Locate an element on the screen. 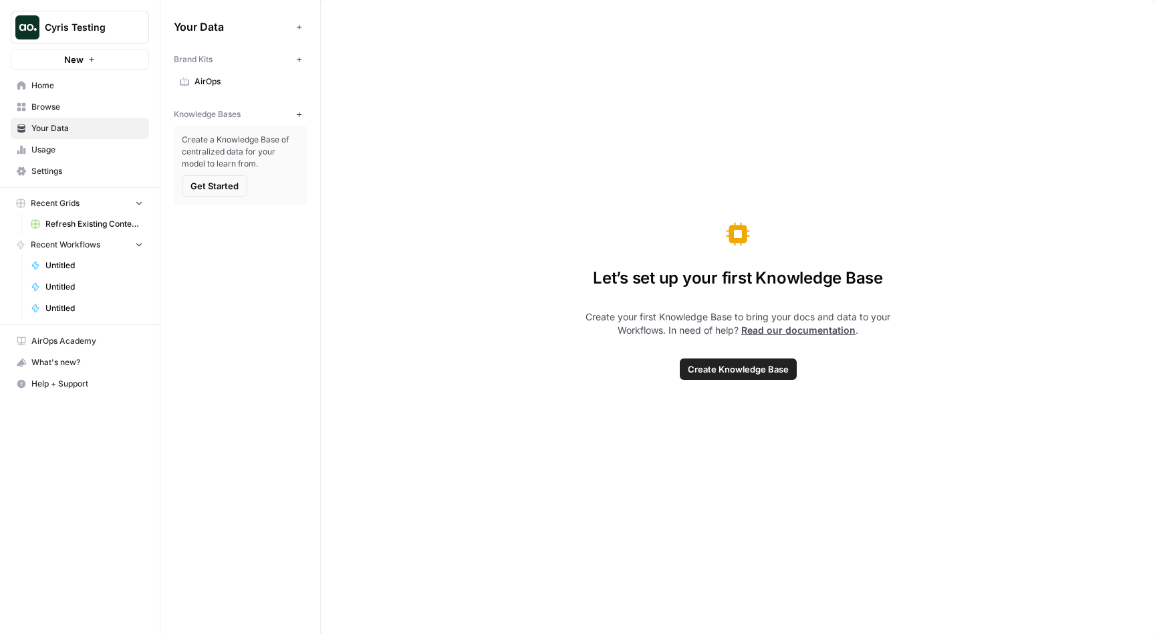 This screenshot has height=634, width=1155. a: Refresh Existing Content (1) is located at coordinates (87, 224).